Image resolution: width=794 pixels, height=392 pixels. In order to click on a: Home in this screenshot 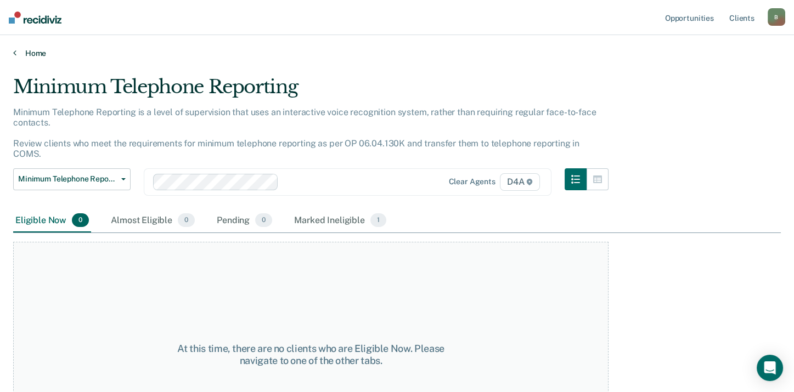, I will do `click(397, 53)`.